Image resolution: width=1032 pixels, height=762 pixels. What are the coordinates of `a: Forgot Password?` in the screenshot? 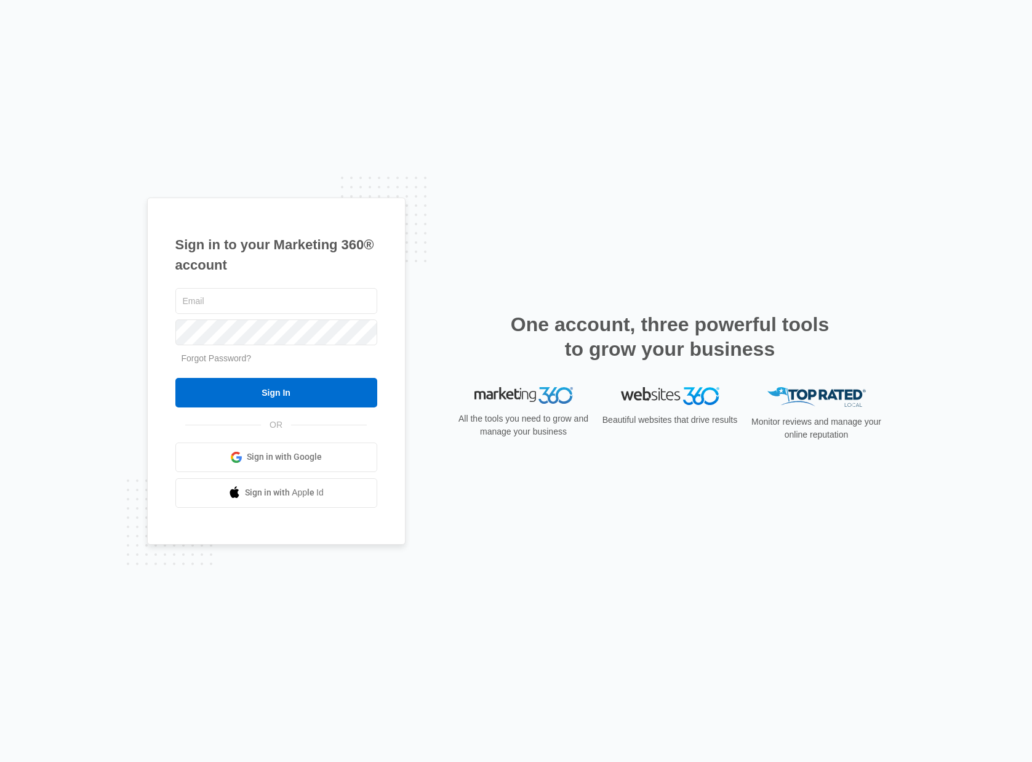 It's located at (217, 358).